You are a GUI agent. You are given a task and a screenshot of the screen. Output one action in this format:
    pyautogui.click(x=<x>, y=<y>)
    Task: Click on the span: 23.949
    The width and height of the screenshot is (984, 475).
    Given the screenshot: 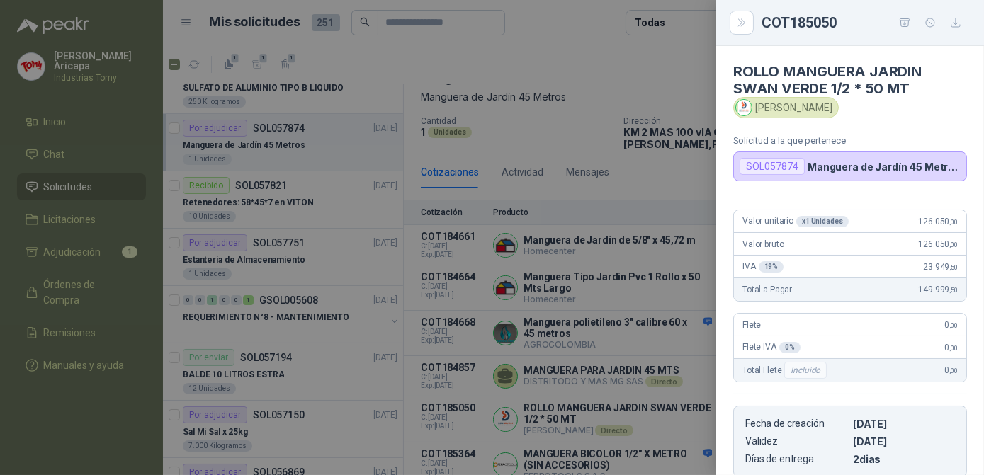 What is the action you would take?
    pyautogui.click(x=940, y=267)
    